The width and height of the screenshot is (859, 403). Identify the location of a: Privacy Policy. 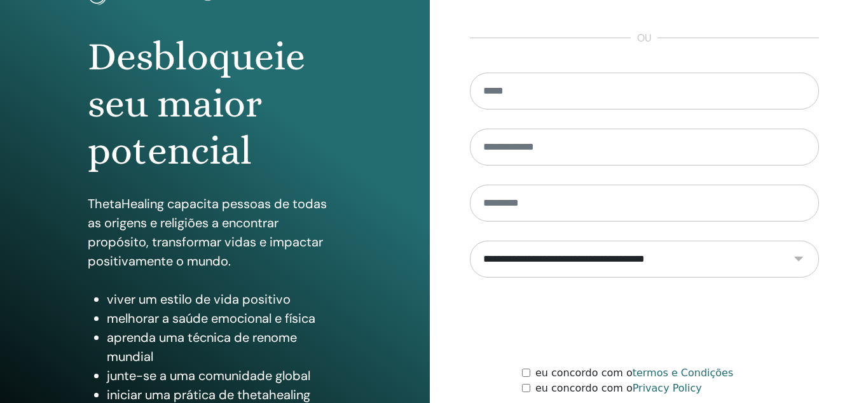
(667, 387).